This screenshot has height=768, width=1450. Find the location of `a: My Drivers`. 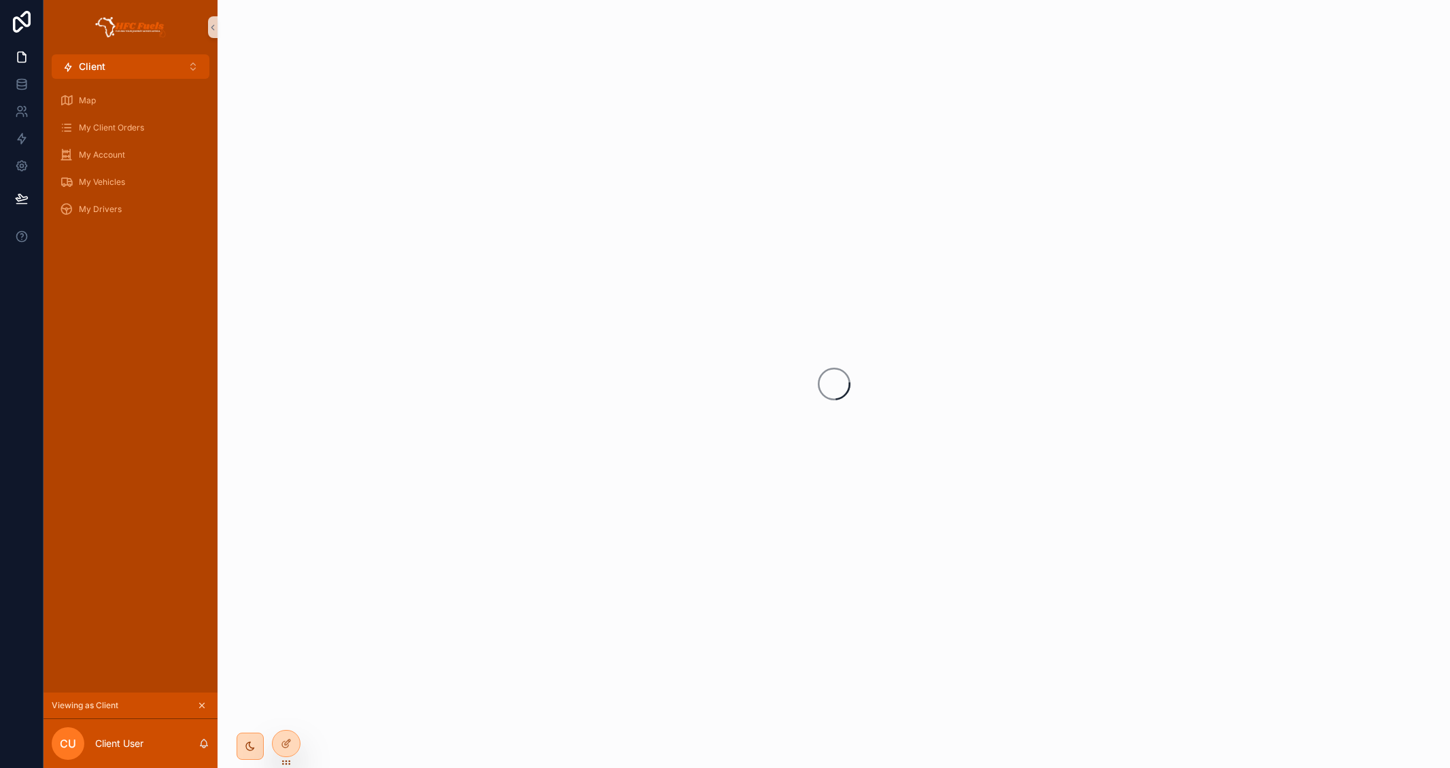

a: My Drivers is located at coordinates (131, 209).